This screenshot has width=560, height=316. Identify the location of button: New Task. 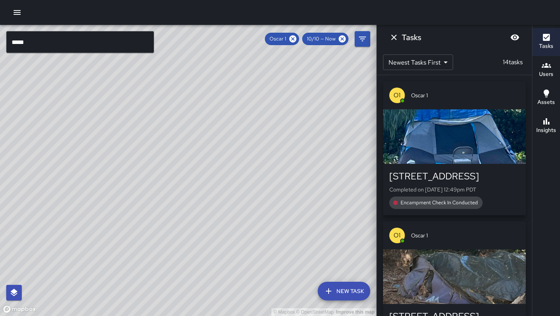
(344, 291).